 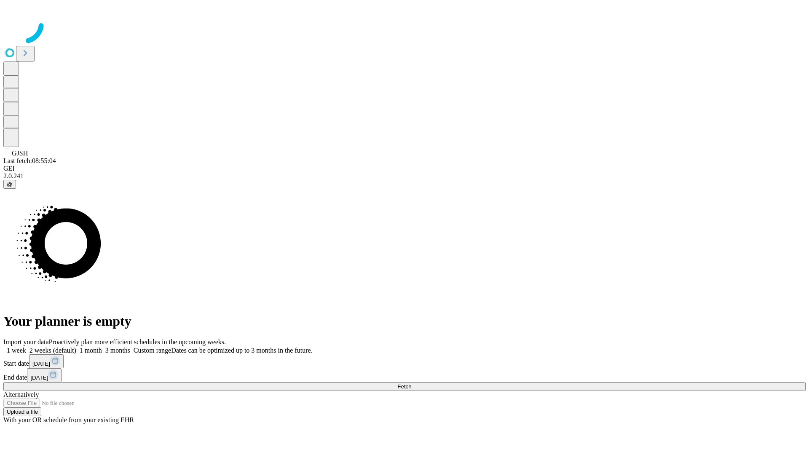 What do you see at coordinates (405, 176) in the screenshot?
I see `div: 2.0.241` at bounding box center [405, 176].